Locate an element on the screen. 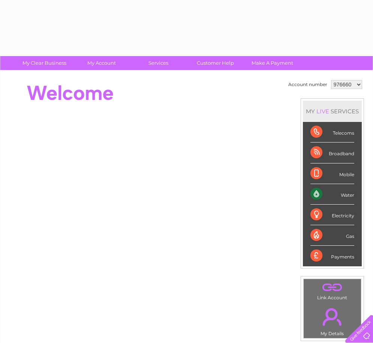 The width and height of the screenshot is (373, 343). td: Link Account is located at coordinates (332, 291).